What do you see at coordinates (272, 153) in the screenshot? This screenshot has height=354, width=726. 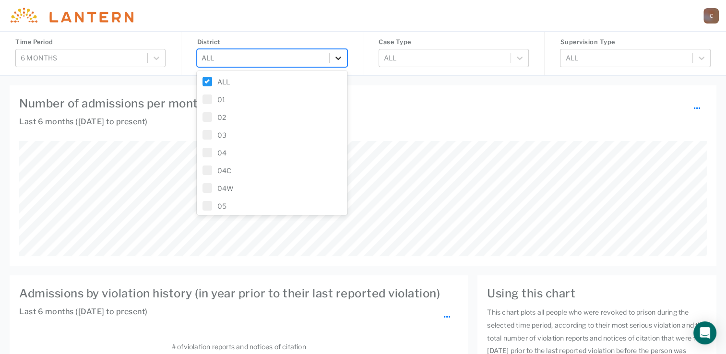 I see `label: 04` at bounding box center [272, 153].